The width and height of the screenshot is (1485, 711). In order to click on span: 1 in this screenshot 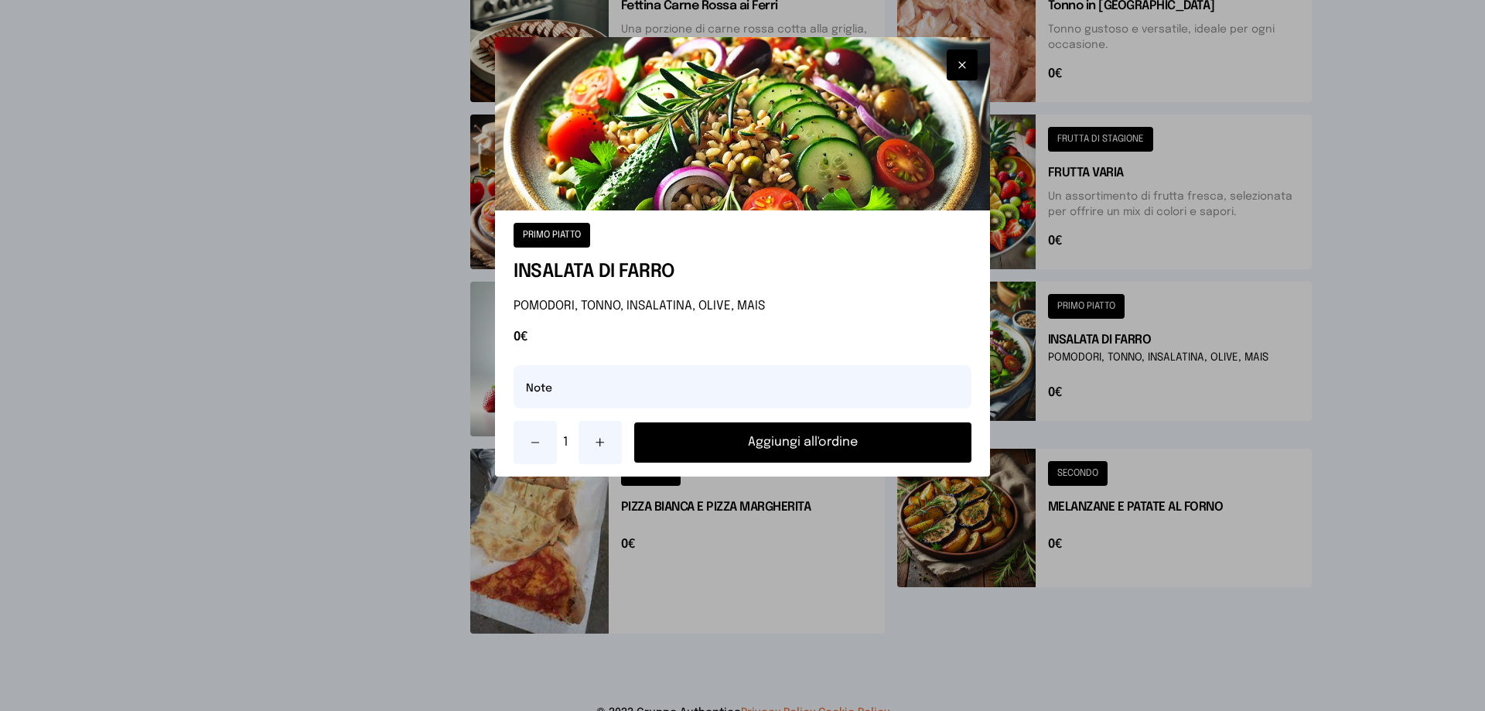, I will do `click(568, 442)`.